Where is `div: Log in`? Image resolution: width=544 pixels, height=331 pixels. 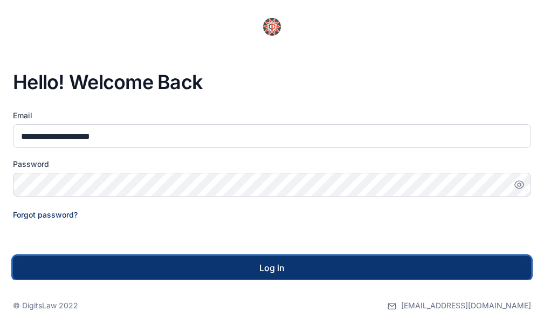
div: Log in is located at coordinates (272, 268).